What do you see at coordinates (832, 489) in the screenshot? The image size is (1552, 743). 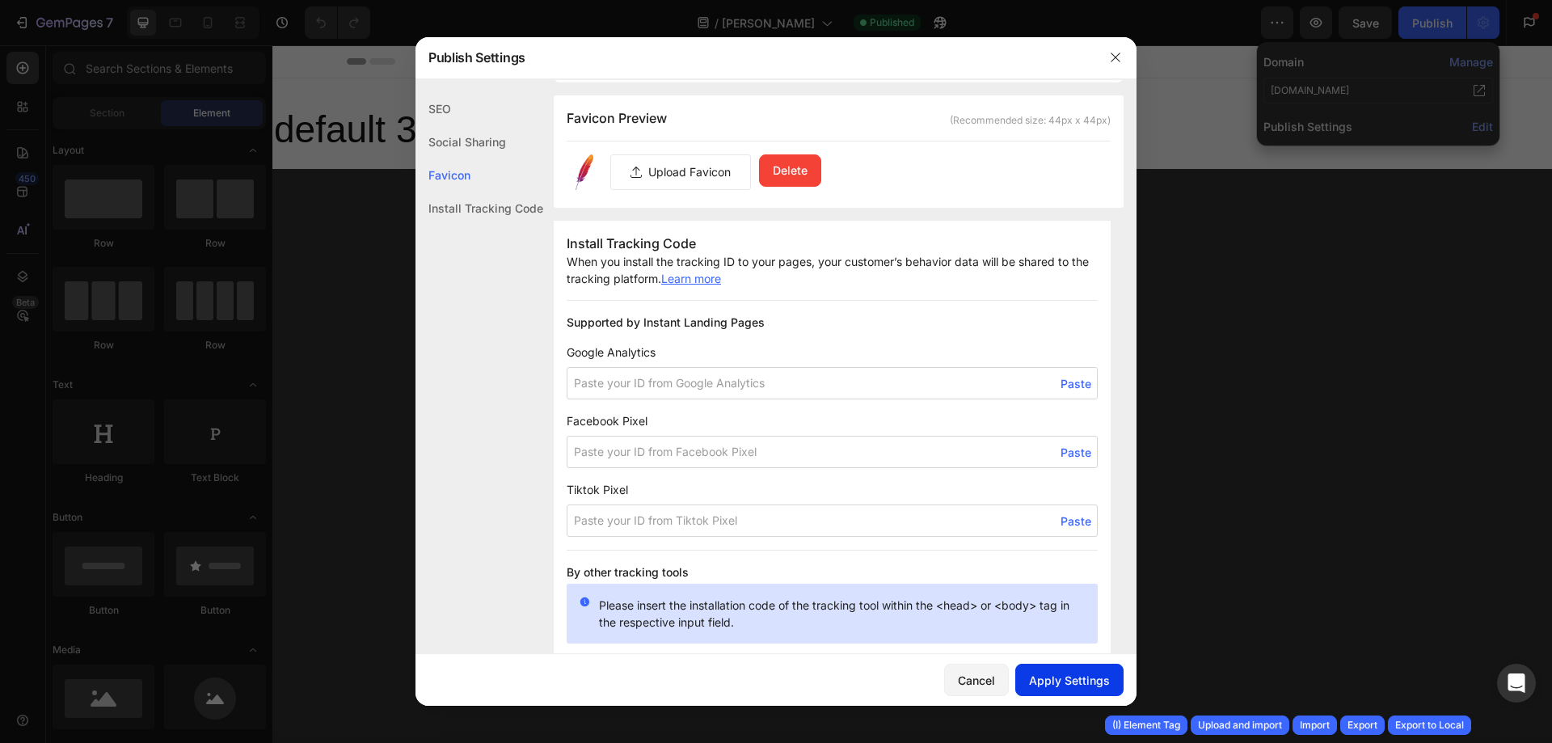 I see `span: Tiktok Pixel` at bounding box center [832, 489].